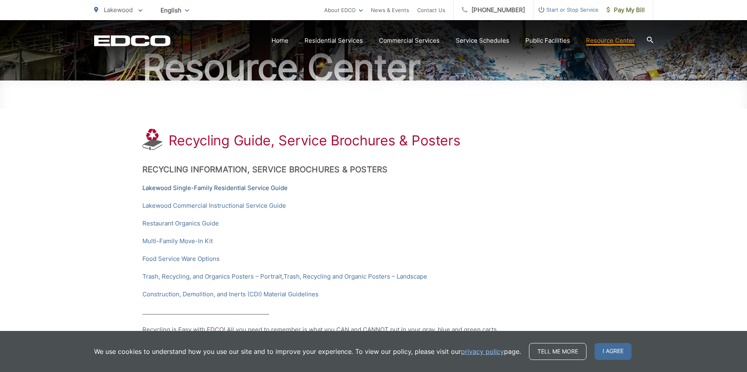 Image resolution: width=747 pixels, height=372 pixels. Describe the element at coordinates (307, 351) in the screenshot. I see `p: We use cookies to understand how you use our site and to improve your experience. To view our pol...` at that location.